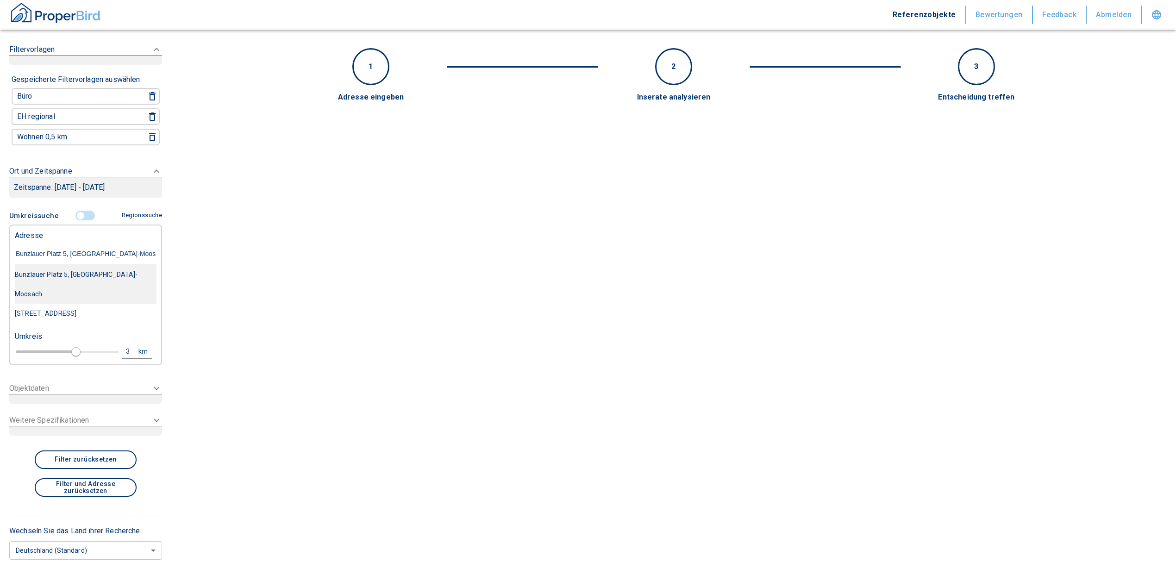 The image size is (1176, 562). I want to click on div: Entscheidung treffen, so click(977, 97).